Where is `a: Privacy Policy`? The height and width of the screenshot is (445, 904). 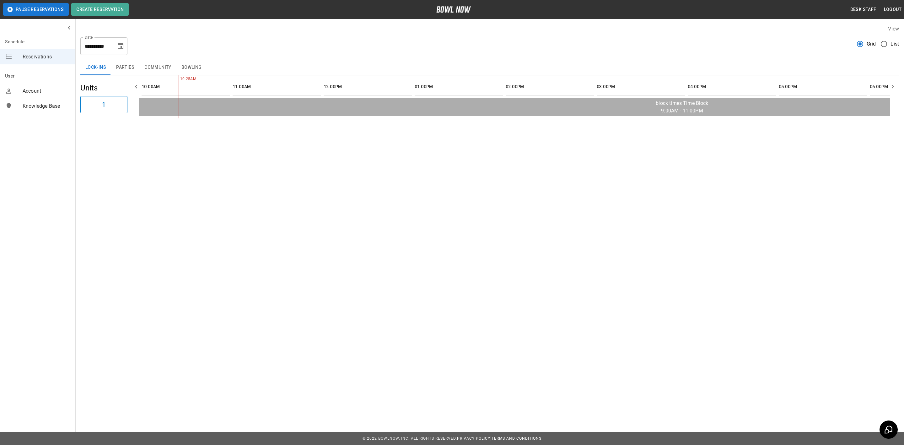 a: Privacy Policy is located at coordinates (474, 438).